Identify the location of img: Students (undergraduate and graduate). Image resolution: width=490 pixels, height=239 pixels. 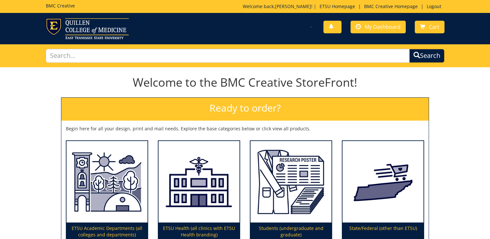
(291, 181).